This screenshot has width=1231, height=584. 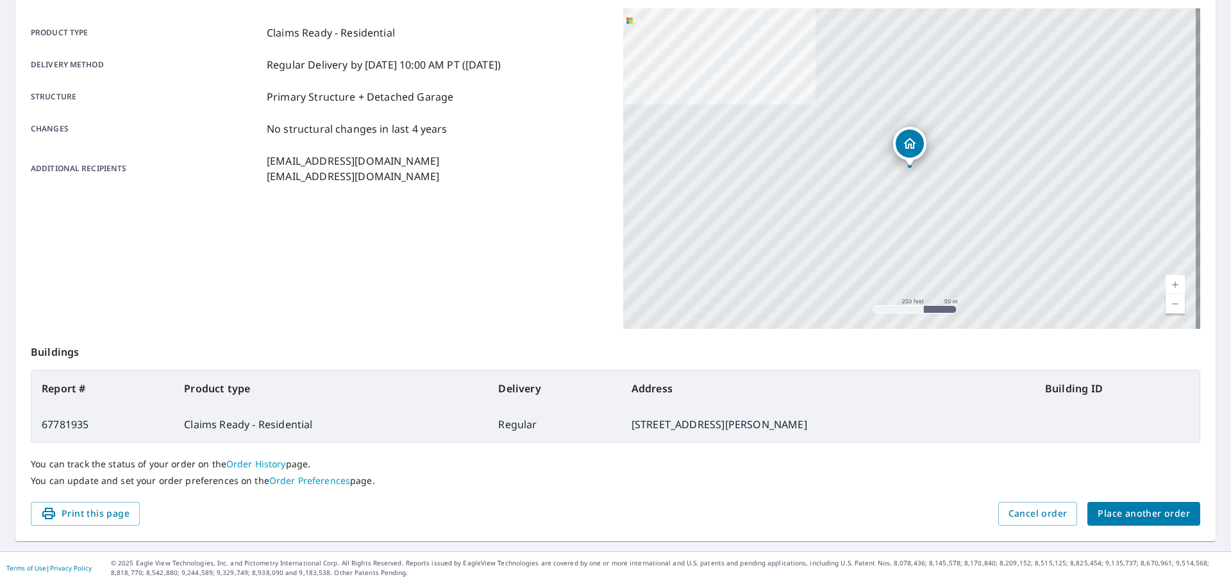 What do you see at coordinates (554, 424) in the screenshot?
I see `td: Regular` at bounding box center [554, 424].